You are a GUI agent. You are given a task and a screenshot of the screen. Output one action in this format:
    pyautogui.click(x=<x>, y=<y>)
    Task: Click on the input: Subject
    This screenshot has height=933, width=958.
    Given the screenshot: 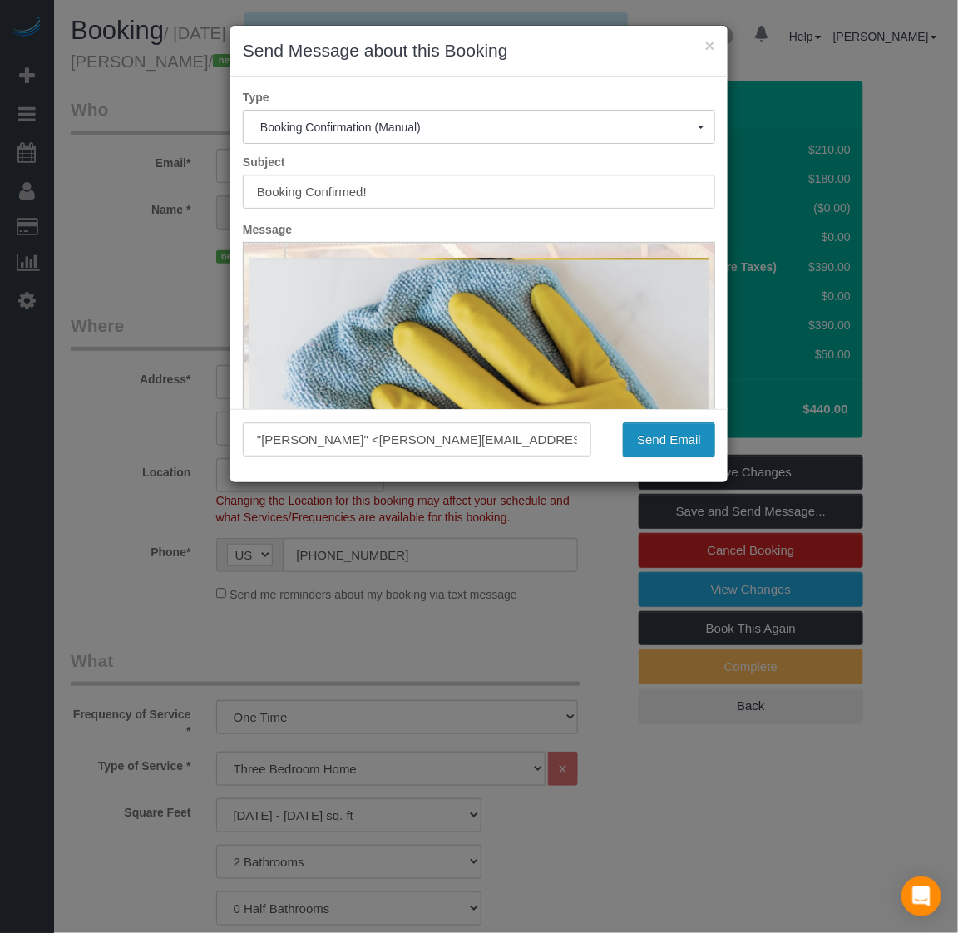 What is the action you would take?
    pyautogui.click(x=479, y=191)
    